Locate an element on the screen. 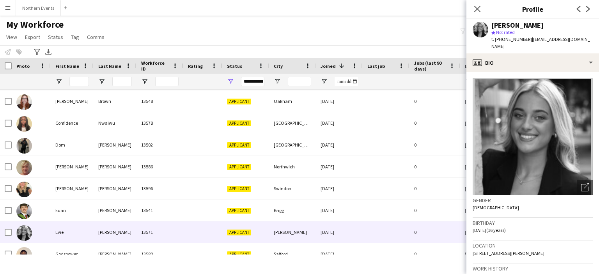 Image resolution: width=599 pixels, height=274 pixels. input: Workforce ID Filter Input is located at coordinates (167, 81).